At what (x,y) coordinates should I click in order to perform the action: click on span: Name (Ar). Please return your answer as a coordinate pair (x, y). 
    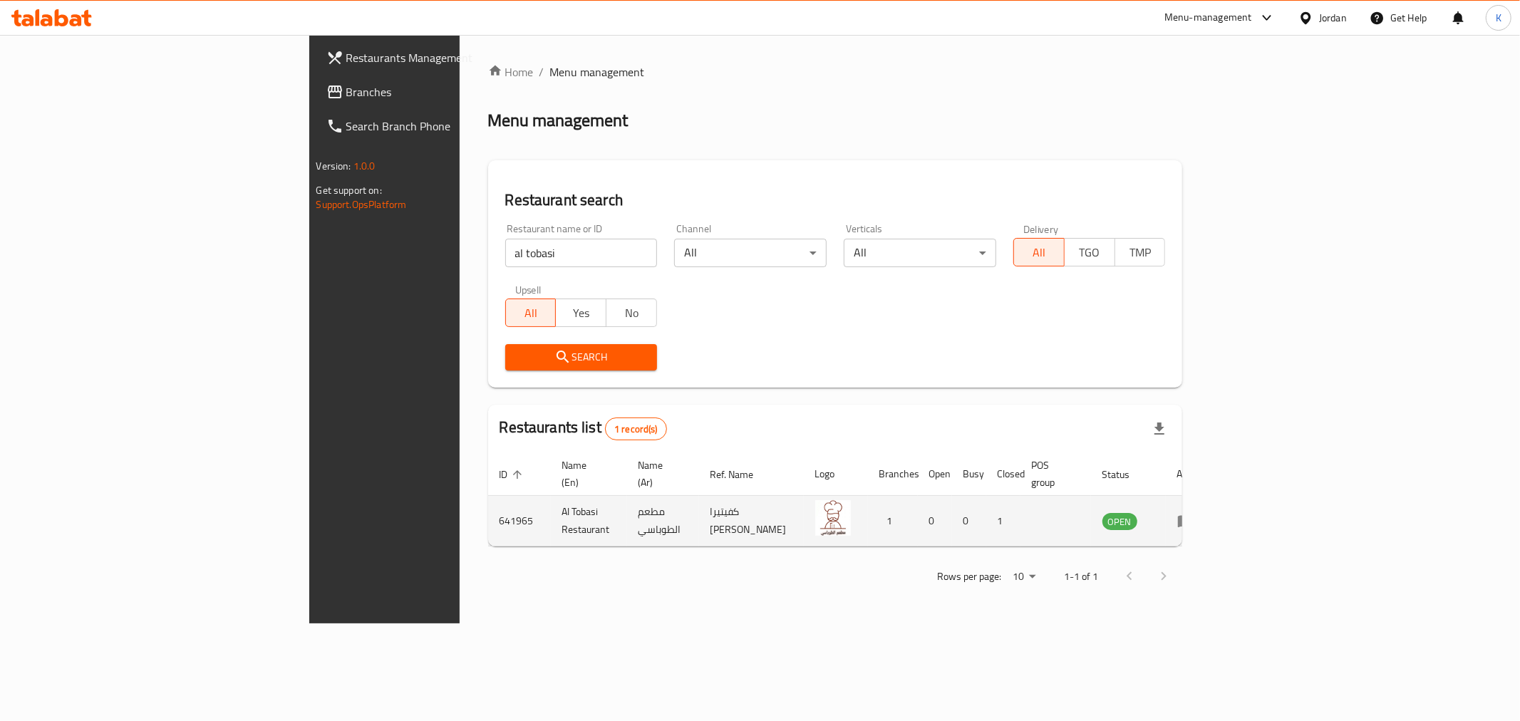
    Looking at the image, I should click on (660, 474).